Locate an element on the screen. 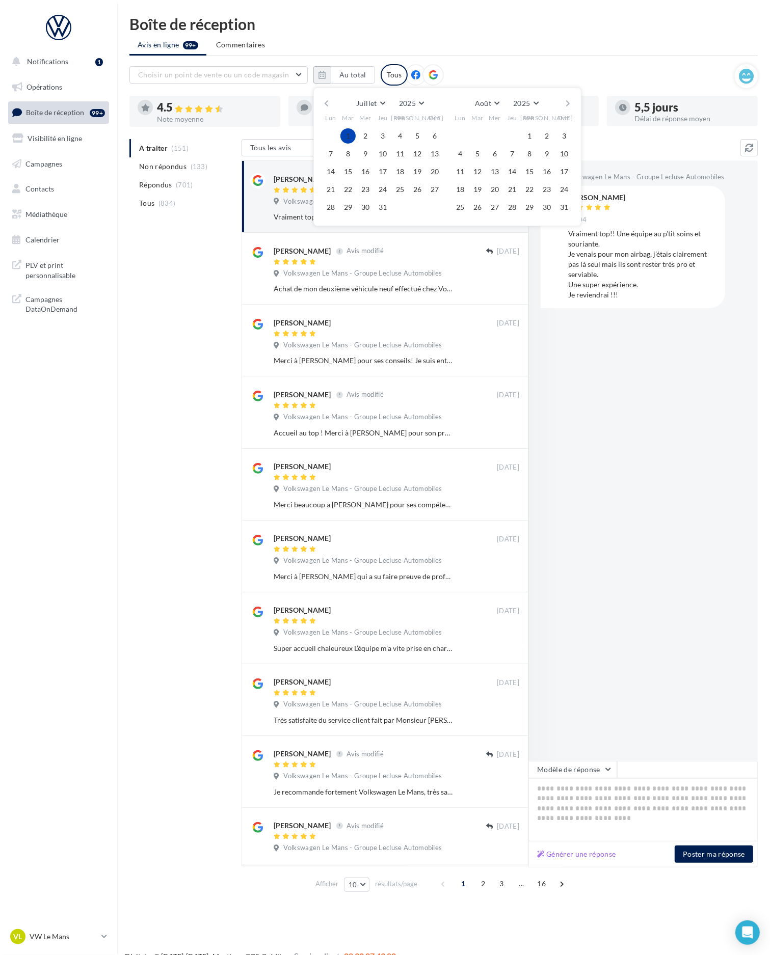 Image resolution: width=770 pixels, height=955 pixels. span: Répondus is located at coordinates (155, 185).